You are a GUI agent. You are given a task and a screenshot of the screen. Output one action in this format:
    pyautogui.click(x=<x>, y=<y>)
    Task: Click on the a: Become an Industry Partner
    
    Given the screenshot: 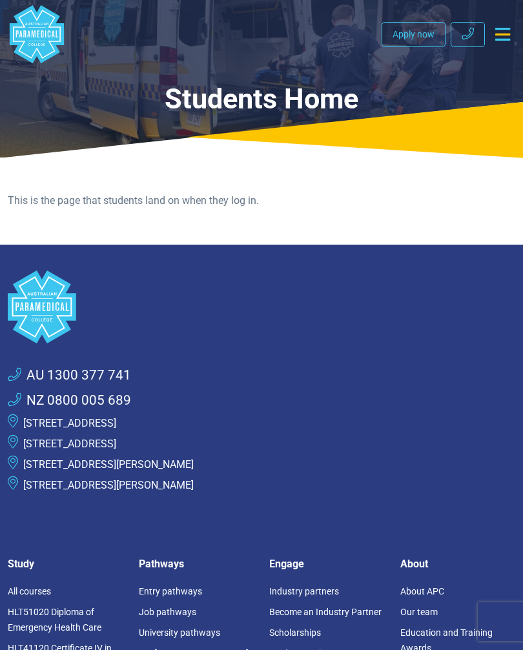 What is the action you would take?
    pyautogui.click(x=325, y=612)
    